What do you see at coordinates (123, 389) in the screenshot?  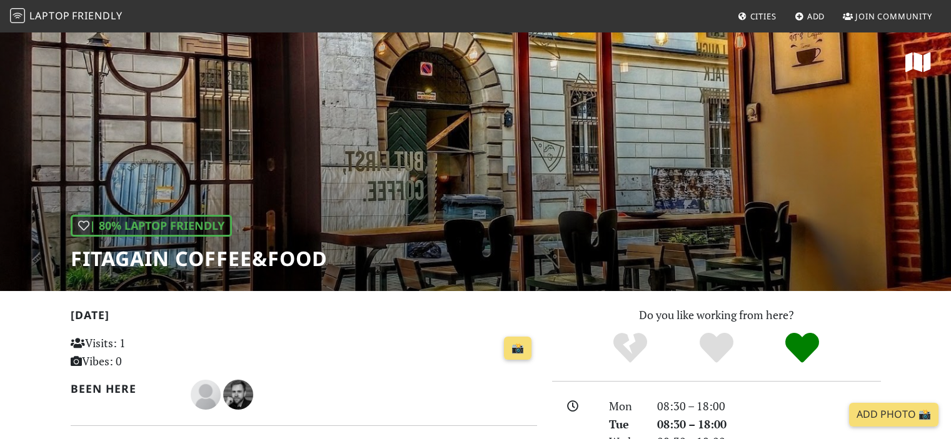 I see `h2: Been here` at bounding box center [123, 389].